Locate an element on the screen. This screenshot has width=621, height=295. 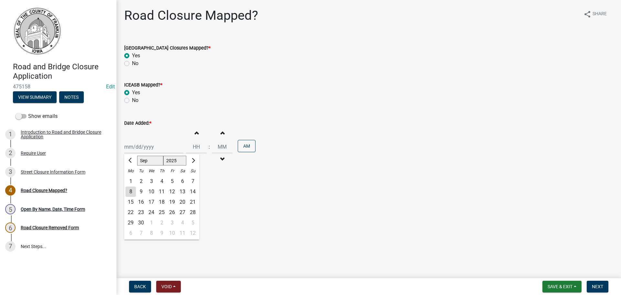
div: Saturday, September 27, 2025 is located at coordinates (183, 212).